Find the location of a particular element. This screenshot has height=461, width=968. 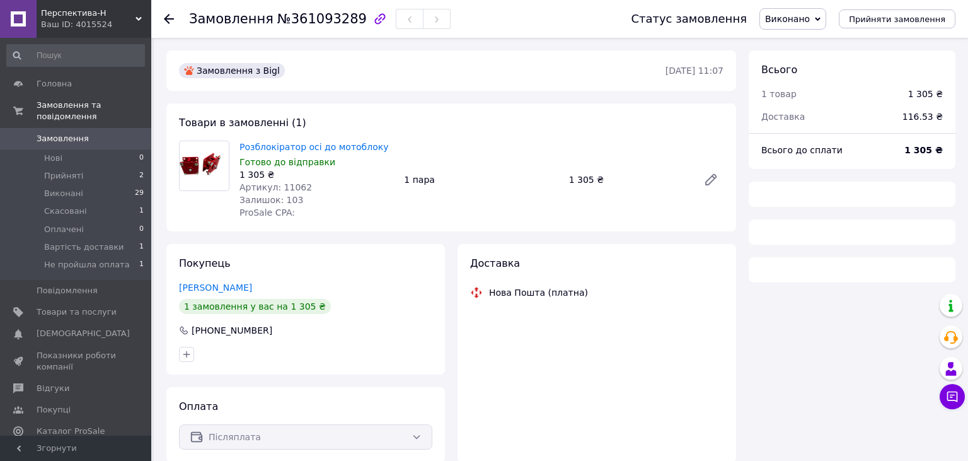

a: Редагувати is located at coordinates (711, 180).